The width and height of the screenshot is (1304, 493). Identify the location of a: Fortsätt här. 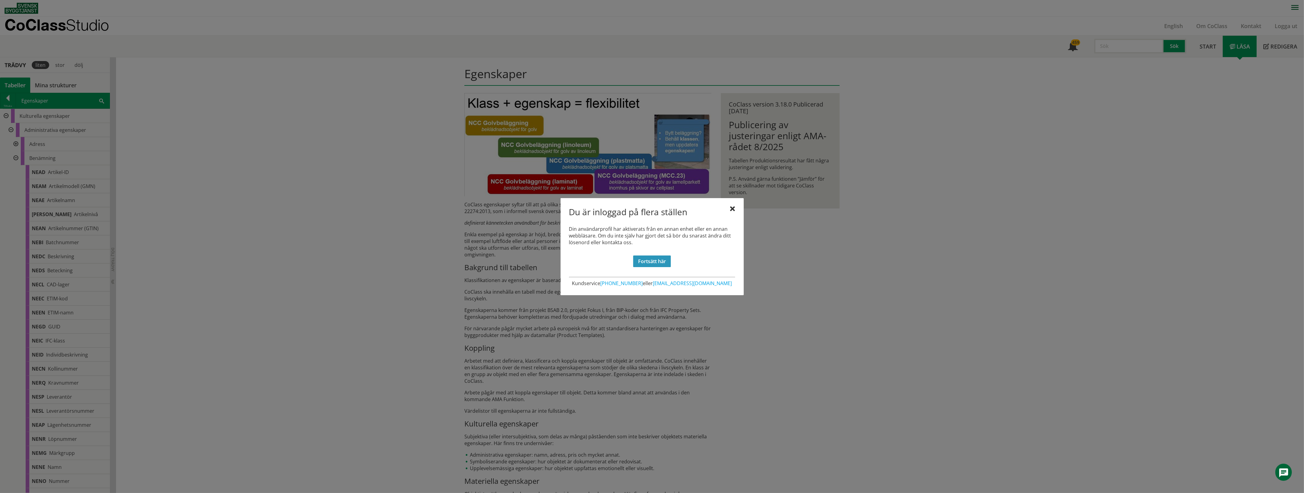
(652, 261).